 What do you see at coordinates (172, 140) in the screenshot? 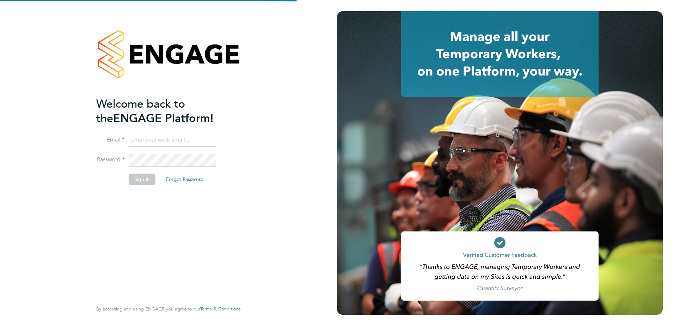
I see `input: Enter your work email...` at bounding box center [172, 140].